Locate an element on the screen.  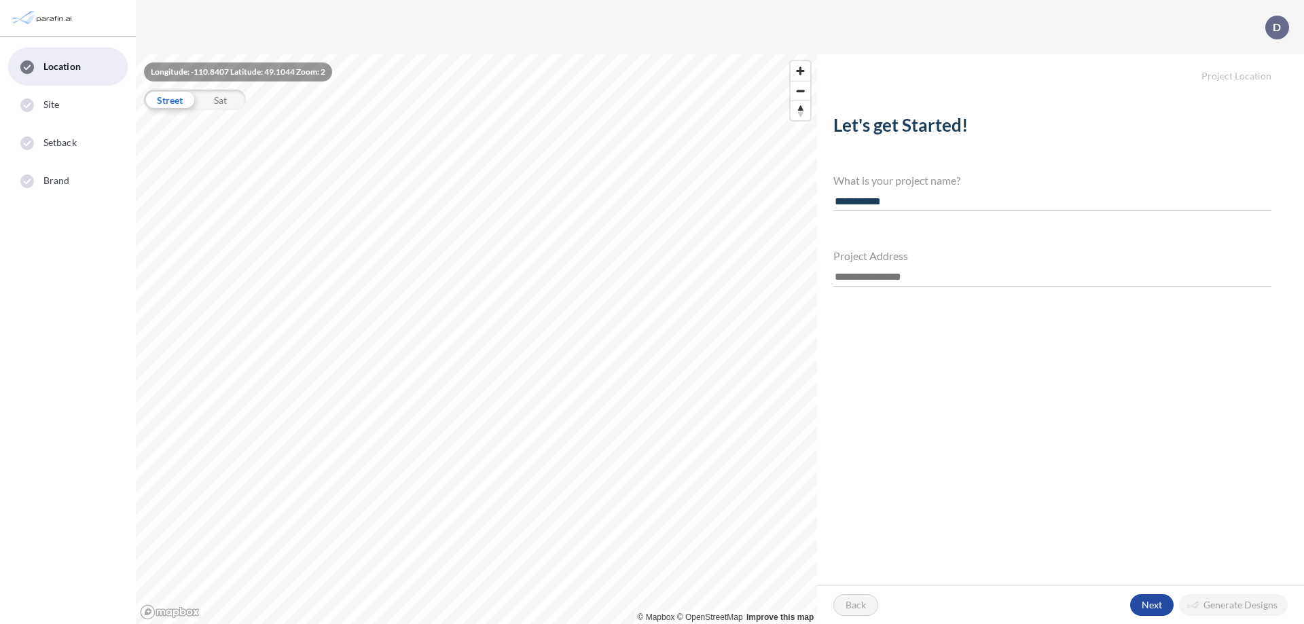
div: Longitude: -110.8407 Latitude: 49.1044 Zoom: 2 is located at coordinates (238, 72).